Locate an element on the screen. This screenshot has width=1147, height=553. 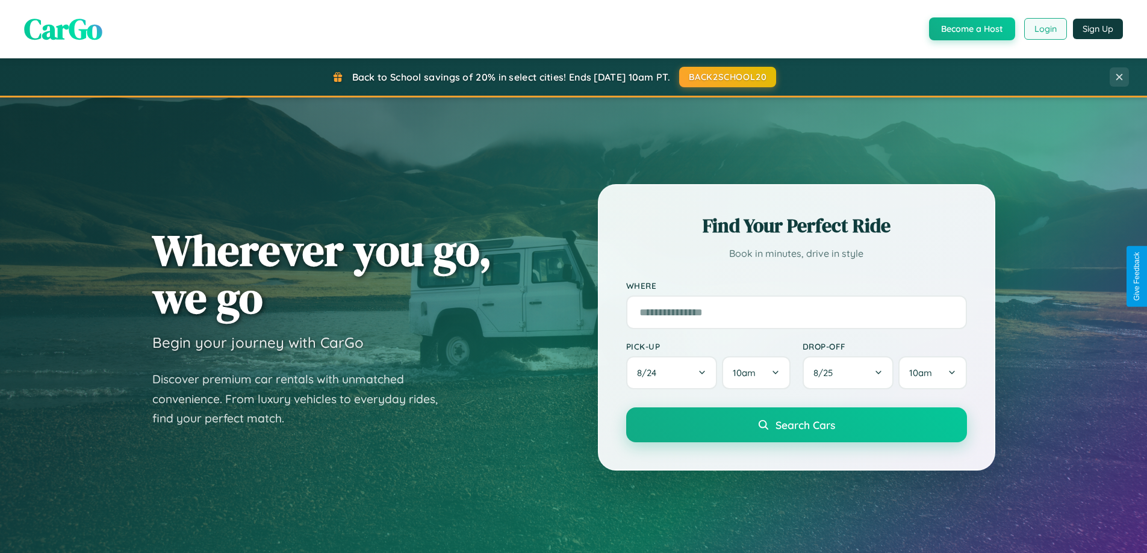
button: 8/24 is located at coordinates (672, 373).